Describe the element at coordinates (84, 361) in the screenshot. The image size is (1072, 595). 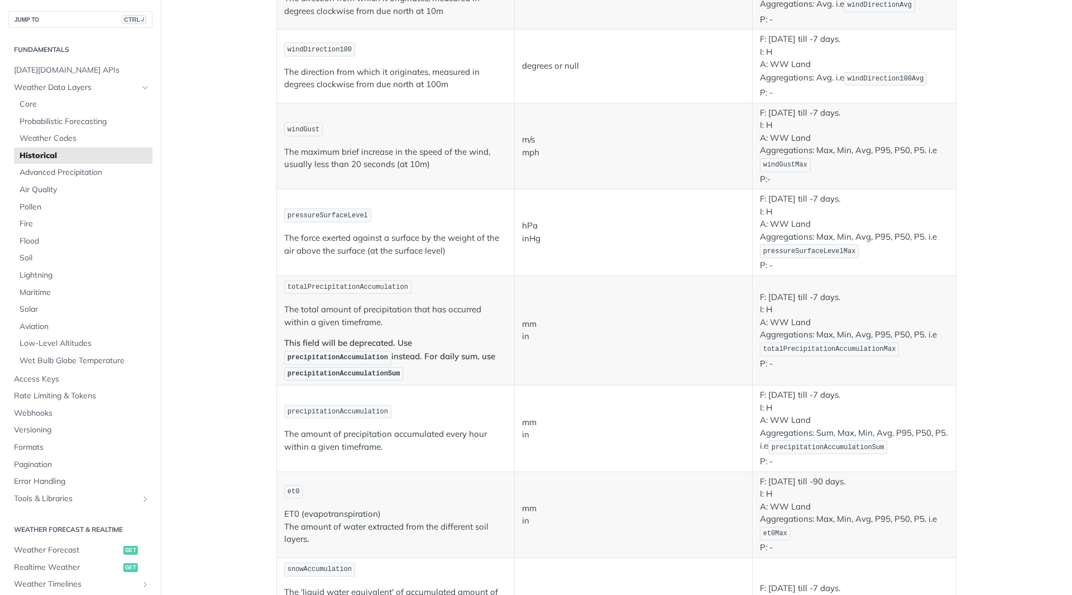
I see `span: Wet Bulb Globe Temperature` at that location.